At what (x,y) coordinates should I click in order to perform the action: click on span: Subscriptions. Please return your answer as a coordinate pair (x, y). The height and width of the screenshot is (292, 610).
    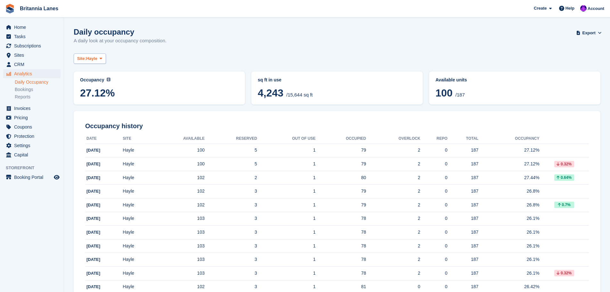
    Looking at the image, I should click on (33, 46).